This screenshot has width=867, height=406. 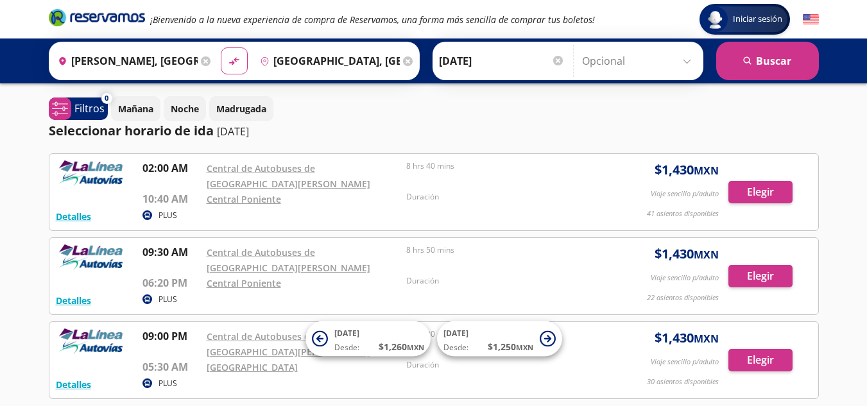 I want to click on button: Madrugada, so click(x=241, y=108).